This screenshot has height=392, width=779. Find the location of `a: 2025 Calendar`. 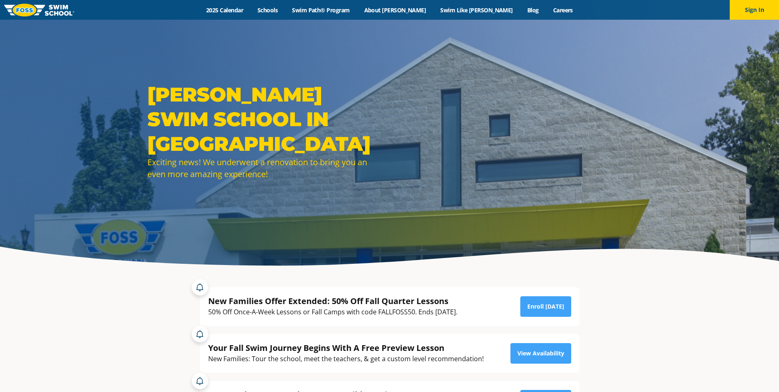

a: 2025 Calendar is located at coordinates (225, 10).